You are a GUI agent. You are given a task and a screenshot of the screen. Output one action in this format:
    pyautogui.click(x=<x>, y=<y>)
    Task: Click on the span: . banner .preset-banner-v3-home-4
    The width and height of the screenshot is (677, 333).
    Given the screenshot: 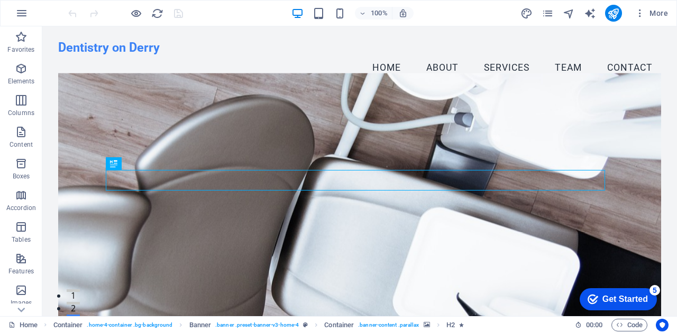 What is the action you would take?
    pyautogui.click(x=257, y=326)
    